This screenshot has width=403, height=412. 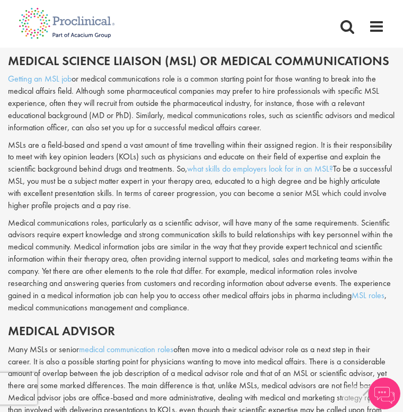 What do you see at coordinates (201, 175) in the screenshot?
I see `p: MSLs are a field-based and spend a vast amount of time travelling within their assigned region. I...` at bounding box center [201, 175].